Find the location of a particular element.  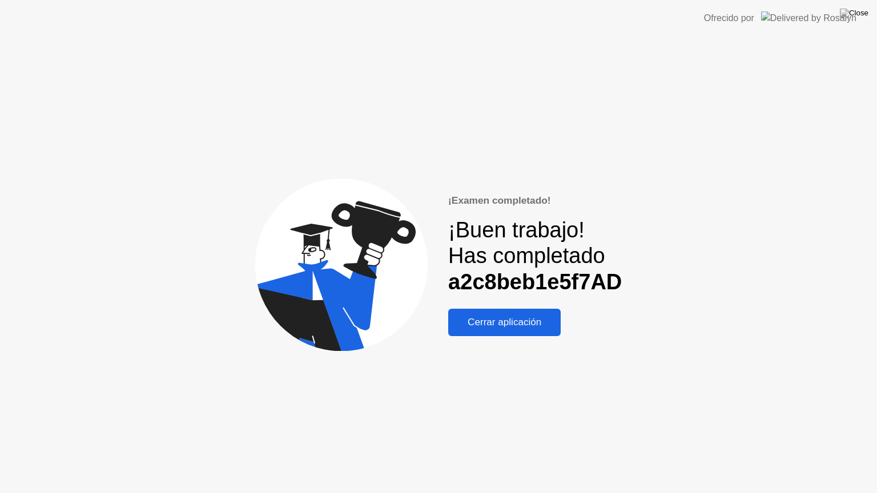

div: Cerrar aplicación is located at coordinates (504, 322).